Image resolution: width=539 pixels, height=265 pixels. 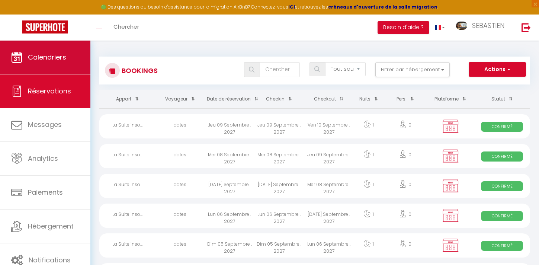 What do you see at coordinates (292, 7) in the screenshot?
I see `strong: ICI` at bounding box center [292, 7].